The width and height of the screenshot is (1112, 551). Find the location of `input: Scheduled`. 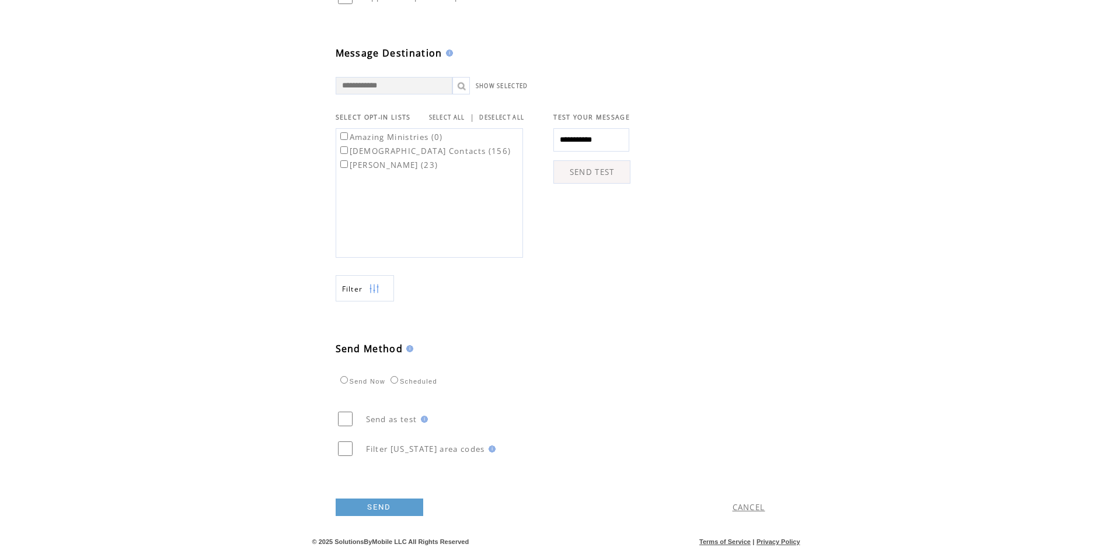

input: Scheduled is located at coordinates (394, 380).